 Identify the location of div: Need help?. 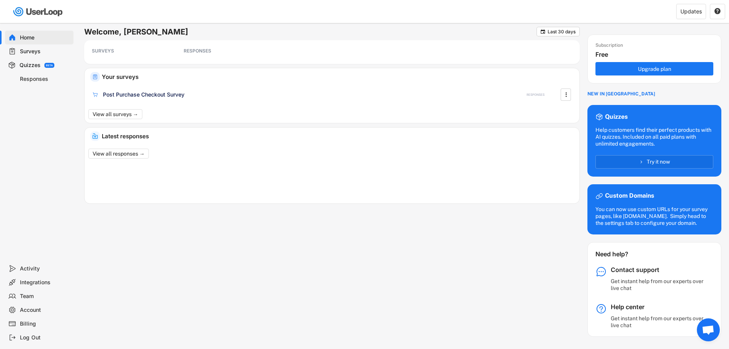
(622, 254).